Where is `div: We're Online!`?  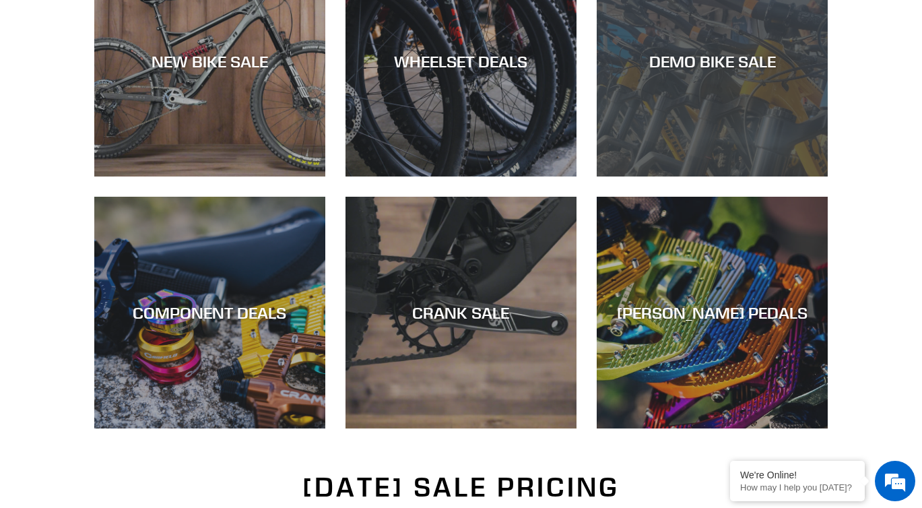
div: We're Online! is located at coordinates (798, 475).